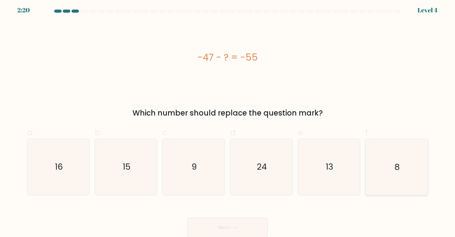  I want to click on div: Which number should replace the question mark?, so click(227, 113).